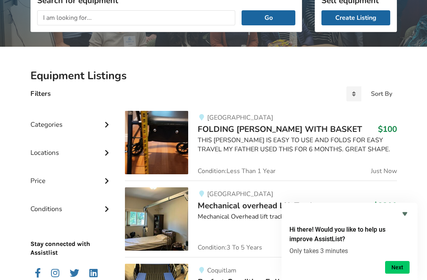 Image resolution: width=427 pixels, height=280 pixels. Describe the element at coordinates (385, 205) in the screenshot. I see `h3: $2300` at that location.